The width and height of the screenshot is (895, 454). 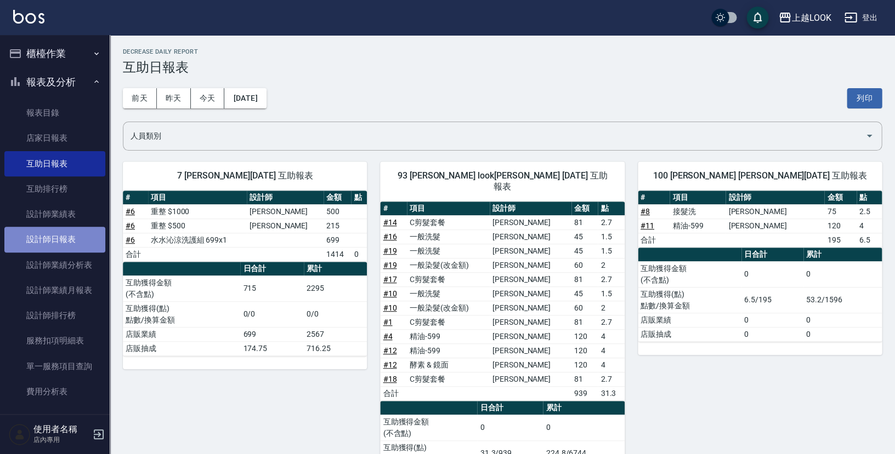 I want to click on td: 酵素 & 鏡面, so click(x=448, y=365).